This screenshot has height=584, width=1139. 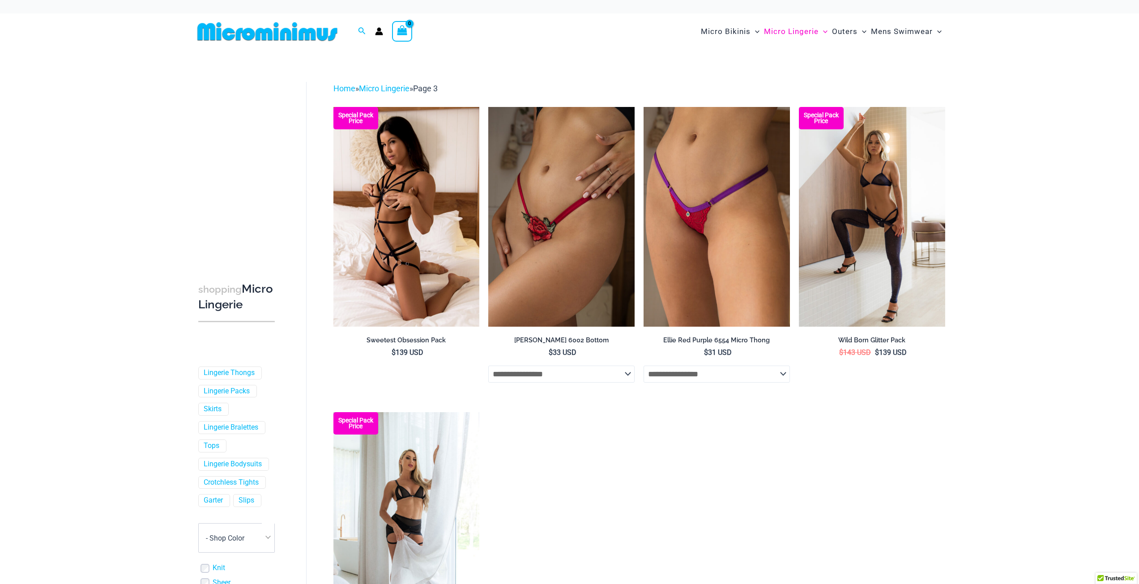 I want to click on h2: Sweetest Obsession Pack, so click(x=406, y=340).